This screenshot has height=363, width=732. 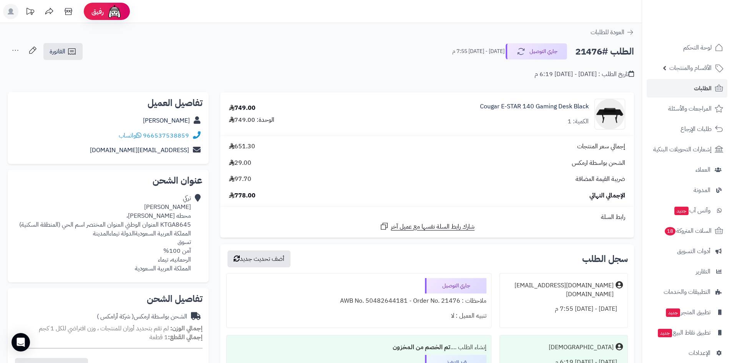 What do you see at coordinates (240, 163) in the screenshot?
I see `span: 29.00` at bounding box center [240, 163].